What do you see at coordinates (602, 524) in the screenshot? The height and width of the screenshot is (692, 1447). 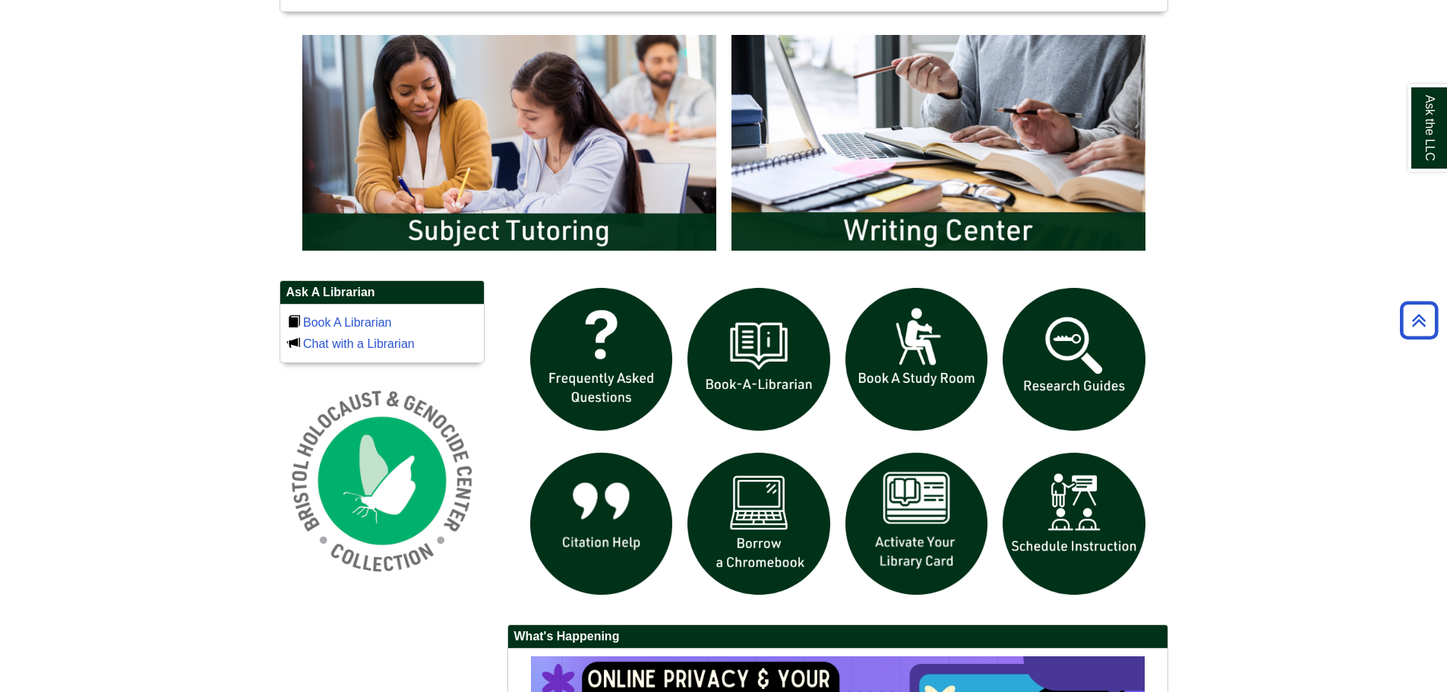 I see `img: citation help icon links to citation help guide page` at bounding box center [602, 524].